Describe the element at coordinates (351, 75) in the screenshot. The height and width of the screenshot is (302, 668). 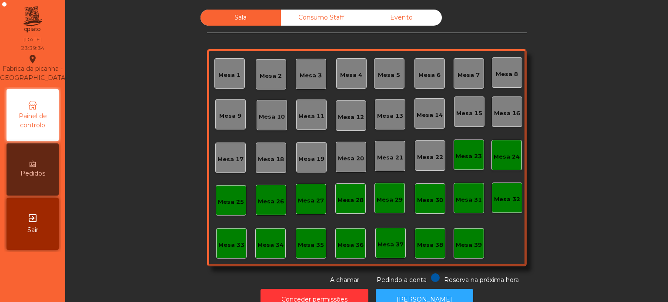
I see `div: Mesa 4` at that location.